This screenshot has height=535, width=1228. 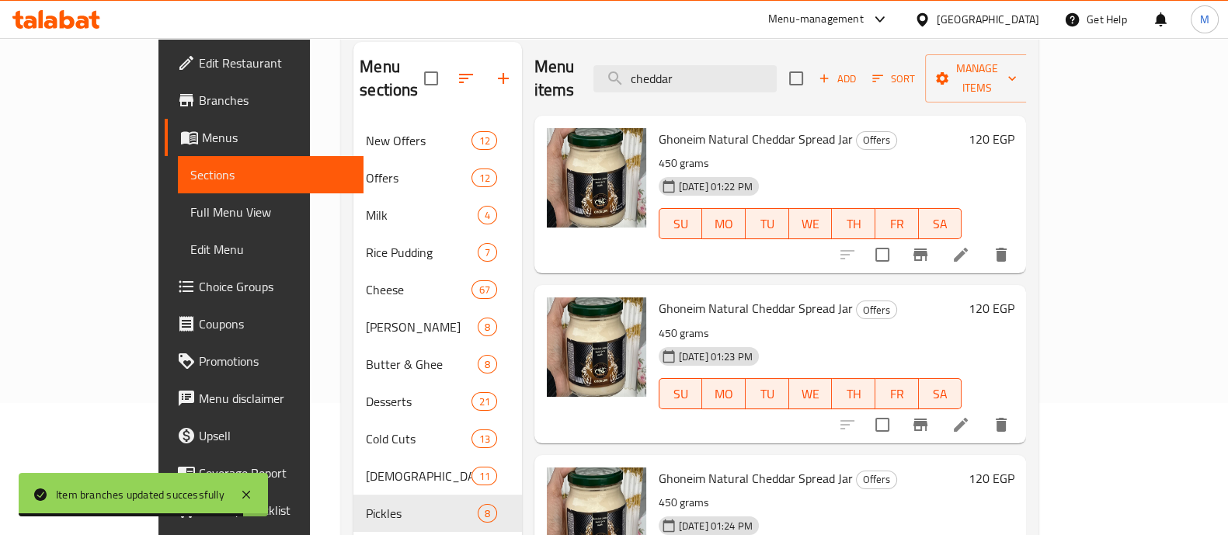 What do you see at coordinates (270, 212) in the screenshot?
I see `a: Full Menu View` at bounding box center [270, 212].